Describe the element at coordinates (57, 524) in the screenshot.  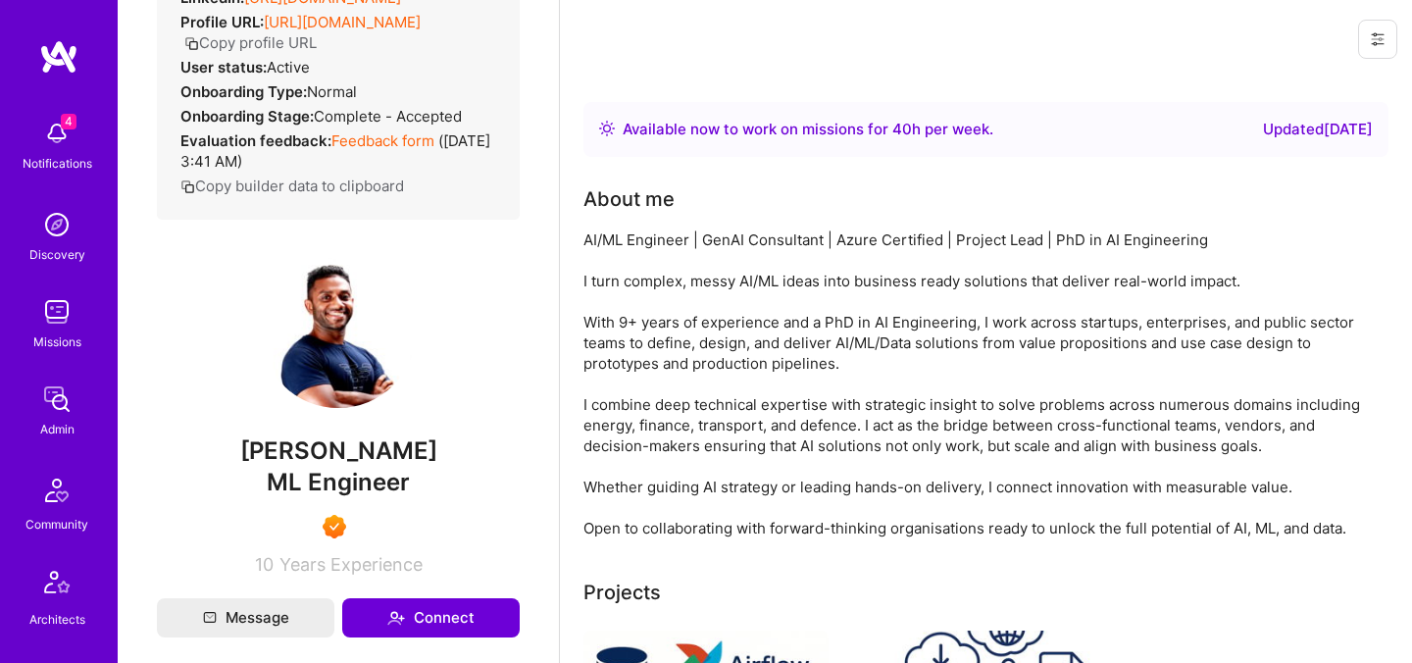
I see `div: Community` at that location.